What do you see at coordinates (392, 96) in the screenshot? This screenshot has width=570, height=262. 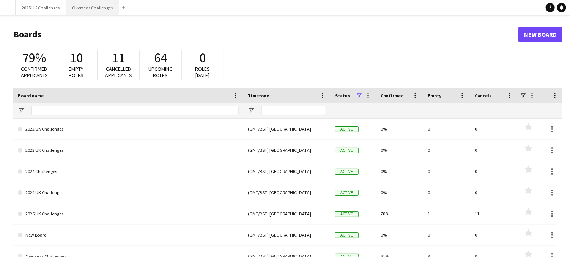 I see `span: Confirmed` at bounding box center [392, 96].